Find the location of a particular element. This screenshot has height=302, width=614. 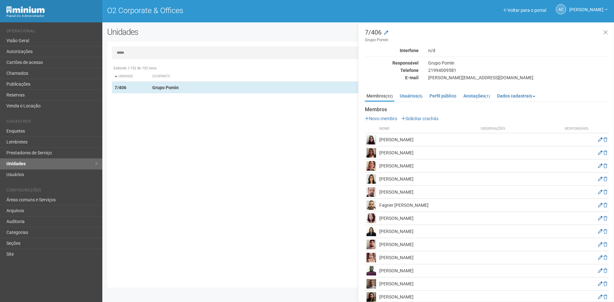

a: Perfil público is located at coordinates (443, 96).